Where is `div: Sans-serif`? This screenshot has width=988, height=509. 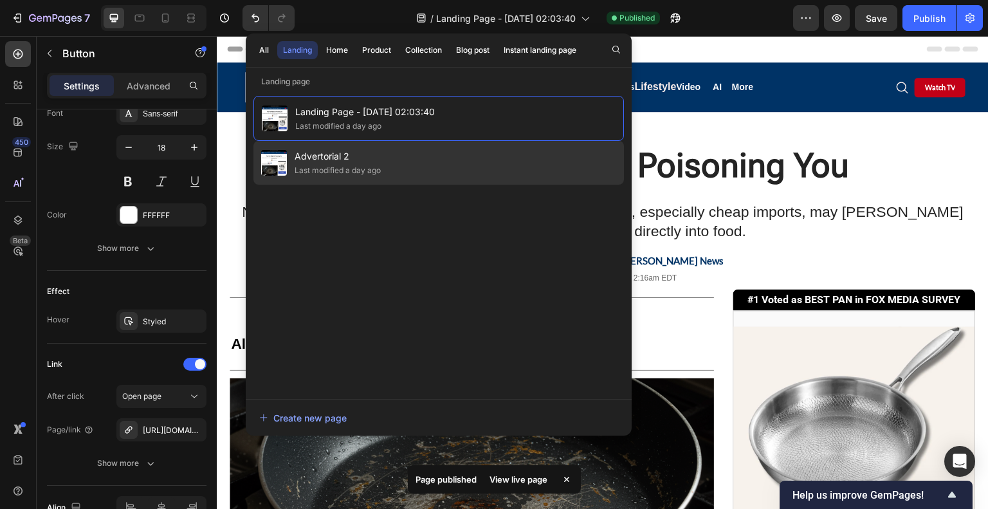 div: Sans-serif is located at coordinates (173, 114).